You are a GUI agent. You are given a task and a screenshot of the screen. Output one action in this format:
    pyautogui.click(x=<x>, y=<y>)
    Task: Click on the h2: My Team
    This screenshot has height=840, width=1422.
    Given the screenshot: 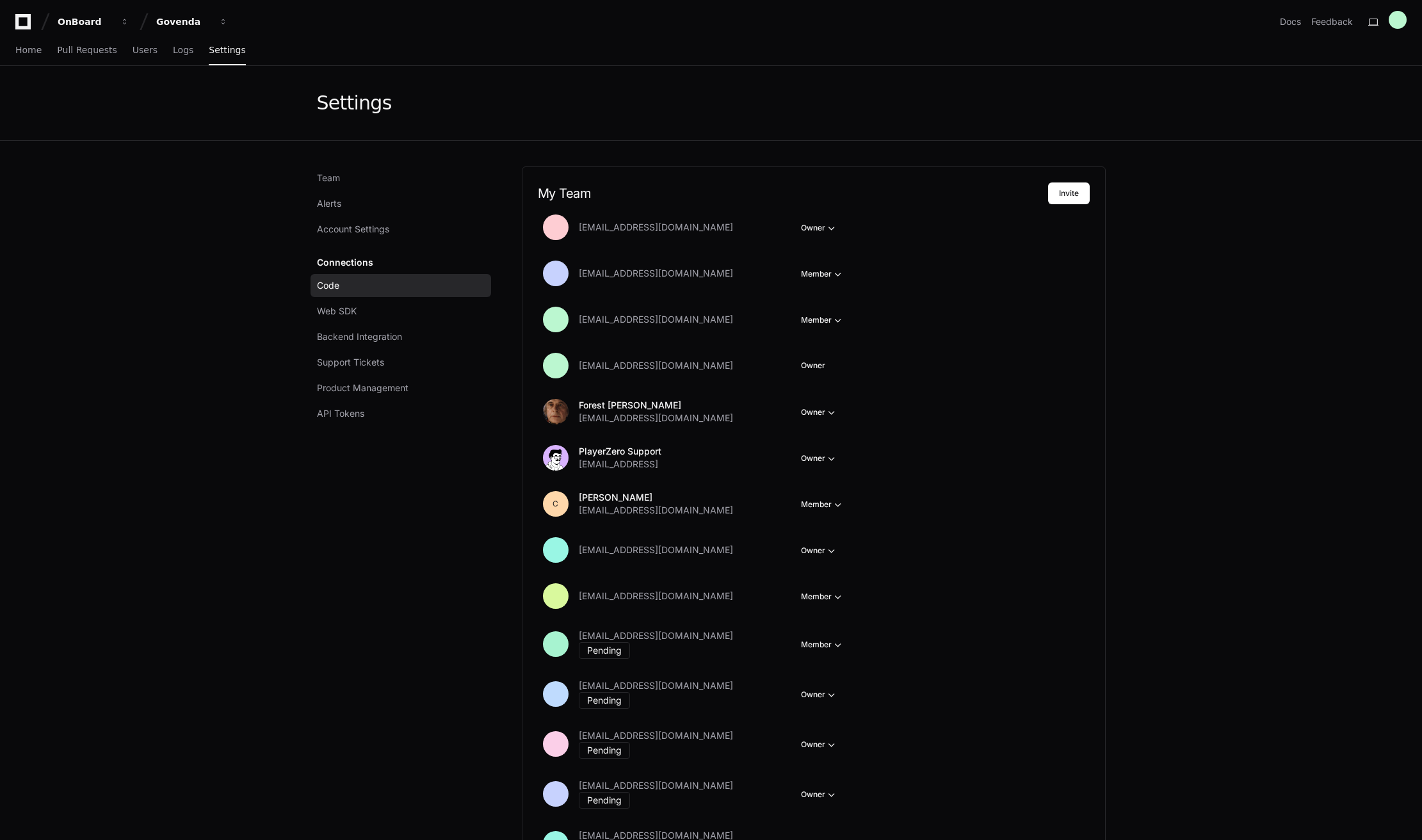 What is the action you would take?
    pyautogui.click(x=792, y=194)
    